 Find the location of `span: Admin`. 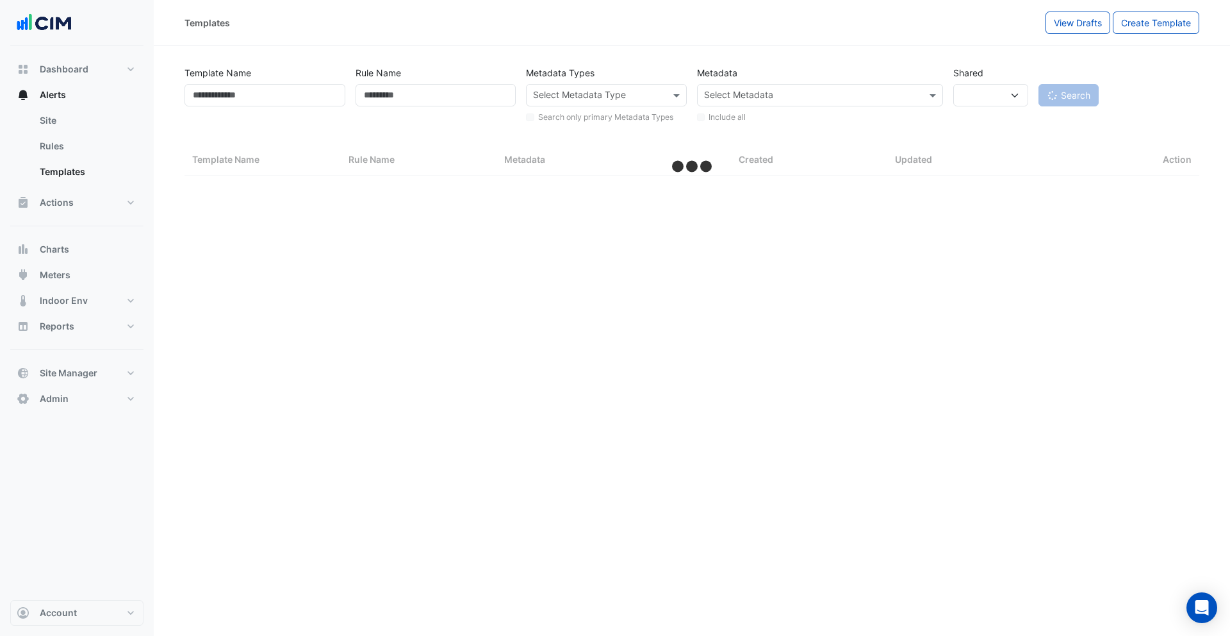

span: Admin is located at coordinates (54, 399).